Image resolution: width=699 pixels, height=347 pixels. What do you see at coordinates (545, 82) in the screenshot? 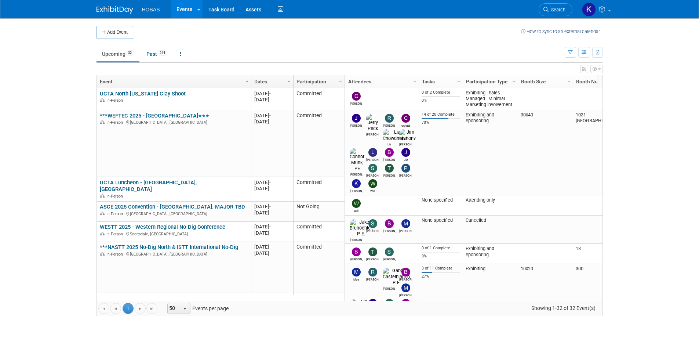
I see `a: Booth Size` at bounding box center [545, 82].